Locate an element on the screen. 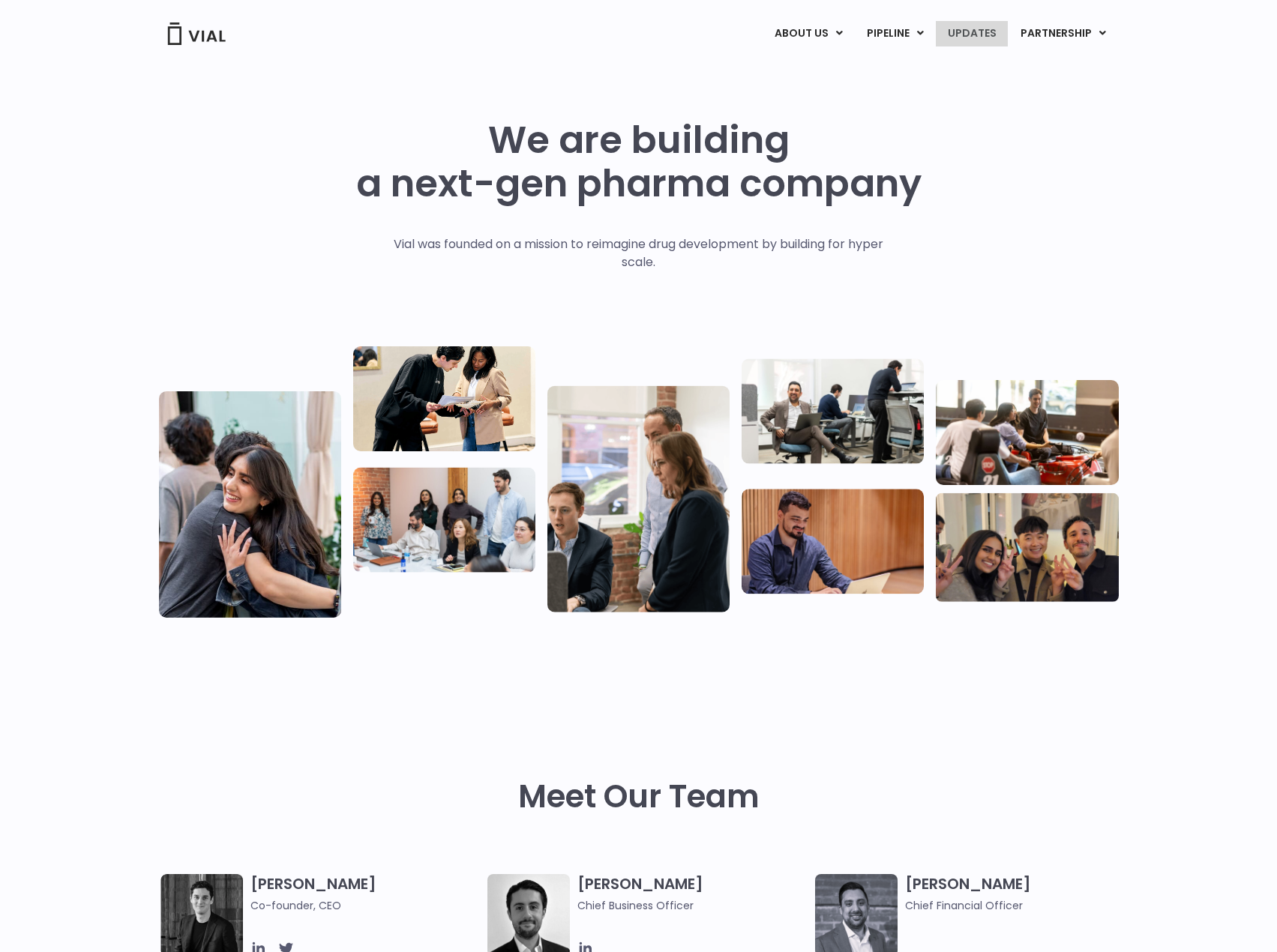 Image resolution: width=1277 pixels, height=952 pixels. span: Co-founder, CEO is located at coordinates (365, 906).